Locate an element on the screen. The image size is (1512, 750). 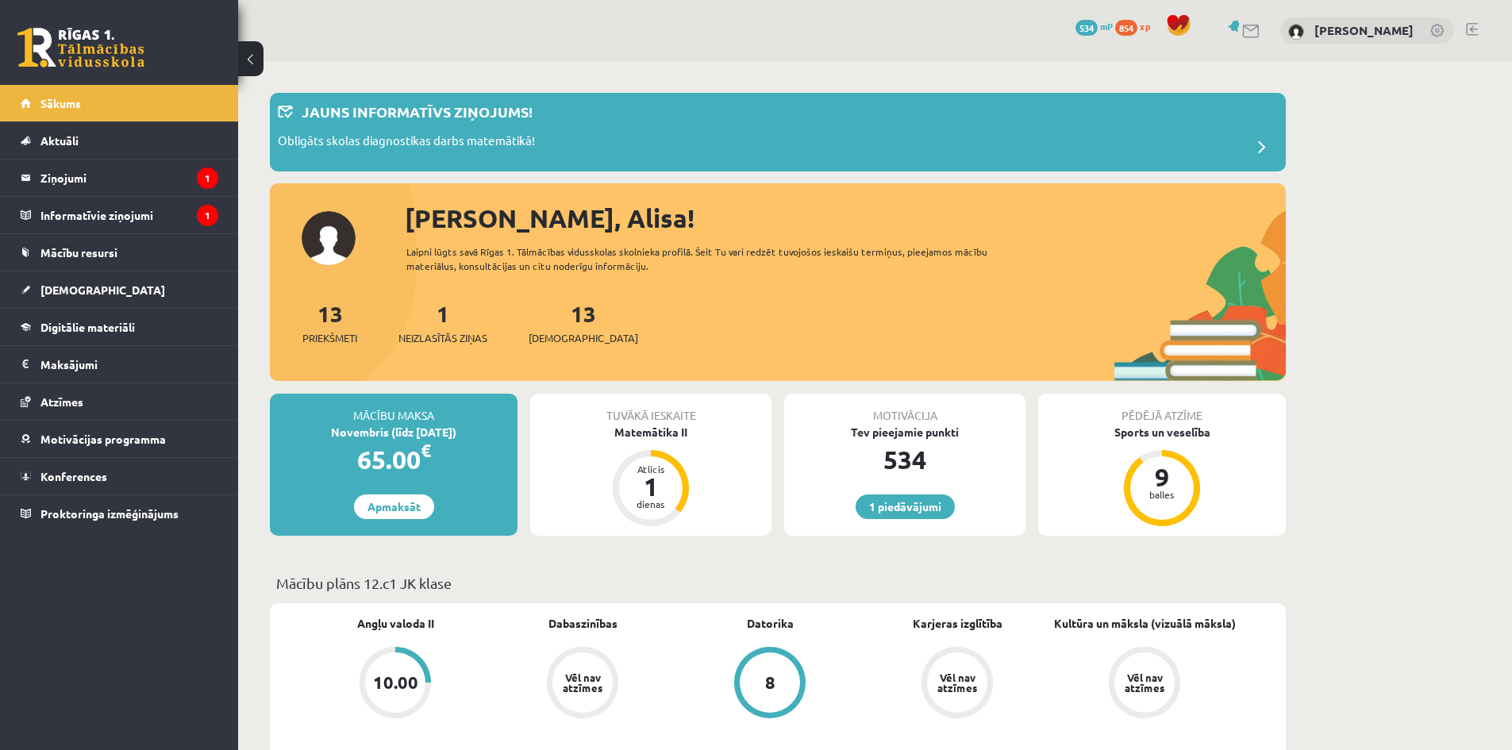
span: 534 is located at coordinates (1087, 28).